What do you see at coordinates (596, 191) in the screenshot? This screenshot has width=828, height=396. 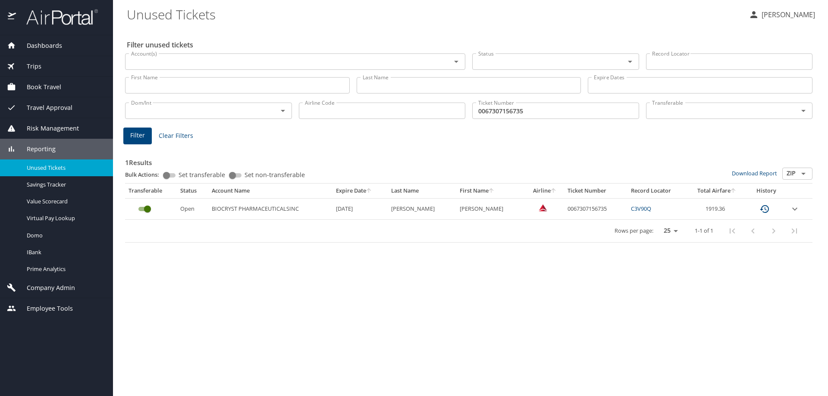 I see `th: Ticket Number` at bounding box center [596, 191].